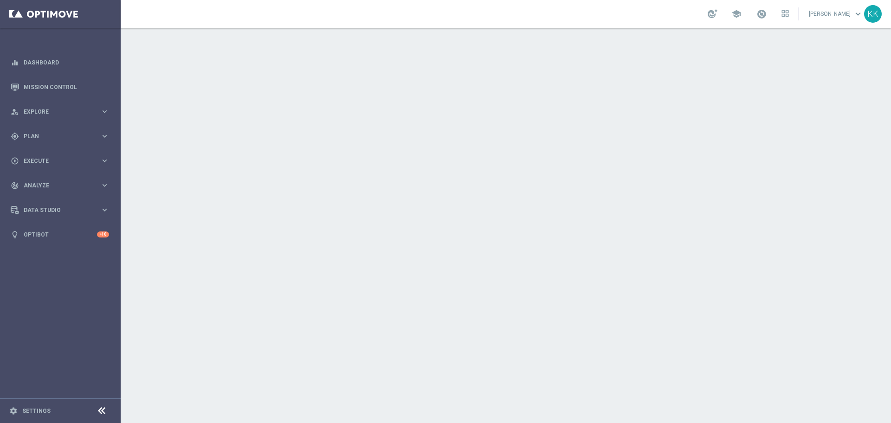 The height and width of the screenshot is (423, 891). What do you see at coordinates (15, 161) in the screenshot?
I see `i: play_circle_outline` at bounding box center [15, 161].